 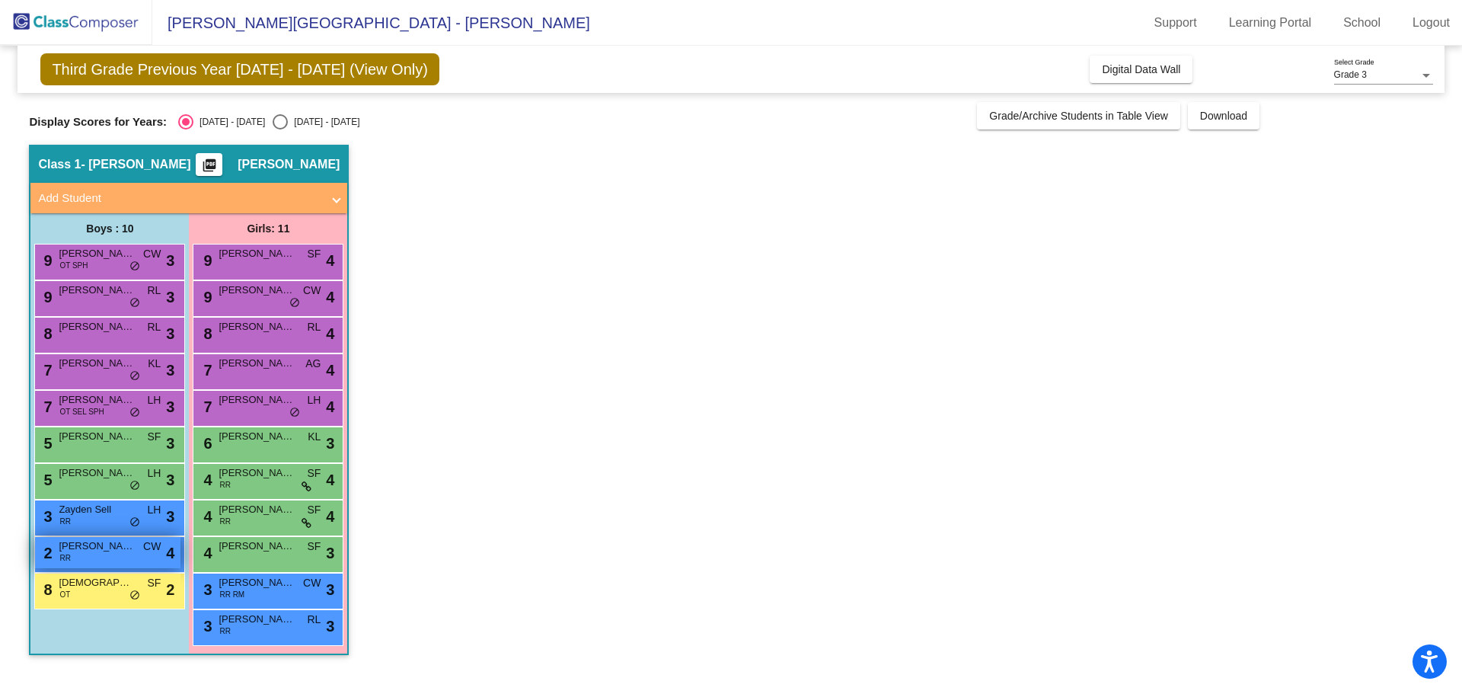 What do you see at coordinates (314, 436) in the screenshot?
I see `span: KL` at bounding box center [314, 436].